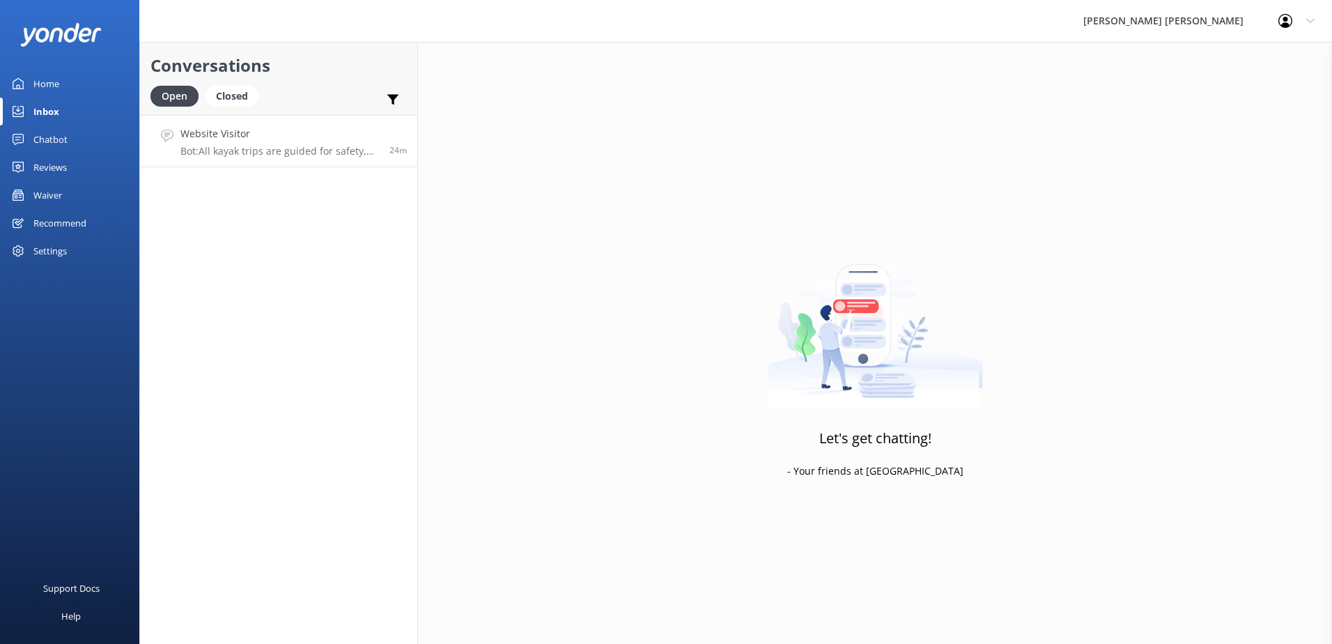 This screenshot has width=1332, height=644. I want to click on h4: Website Visitor, so click(279, 134).